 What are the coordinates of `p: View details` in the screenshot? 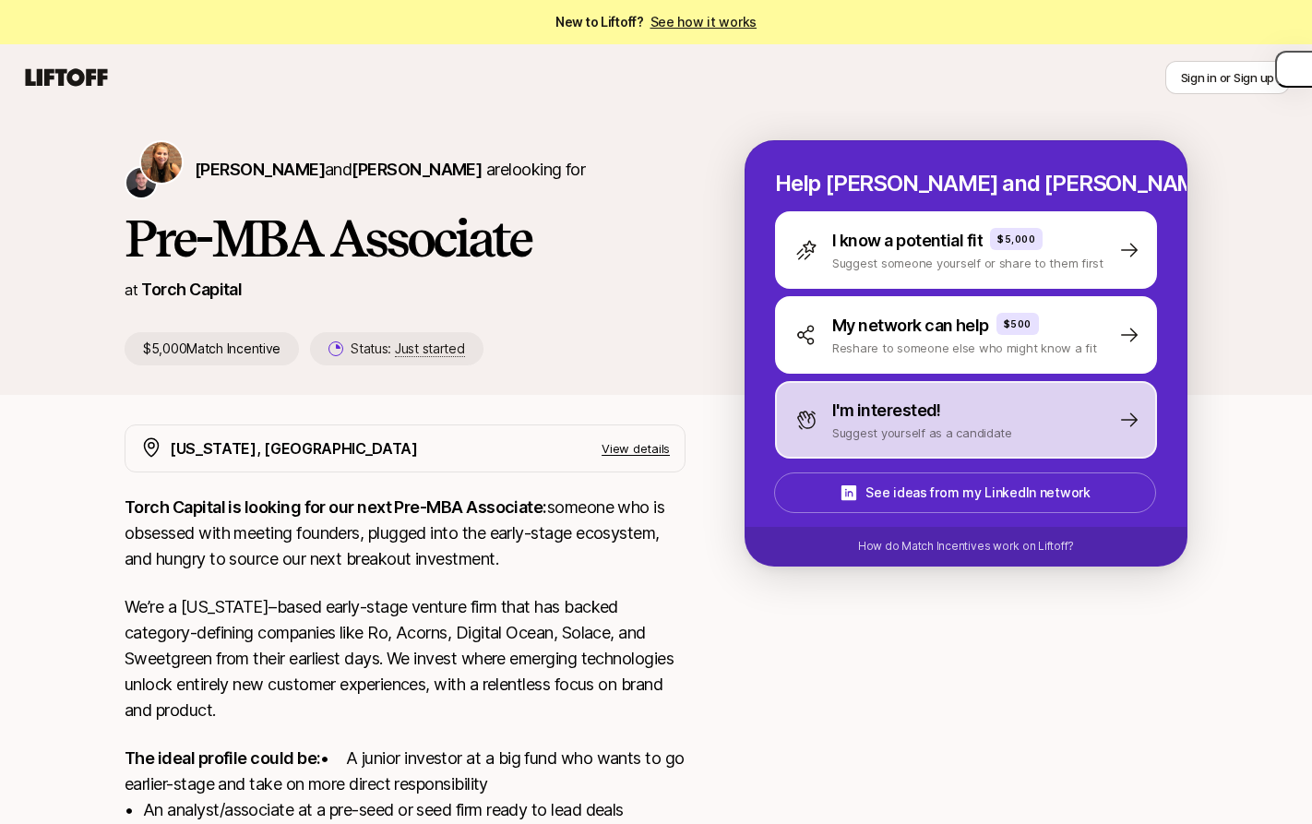 It's located at (636, 448).